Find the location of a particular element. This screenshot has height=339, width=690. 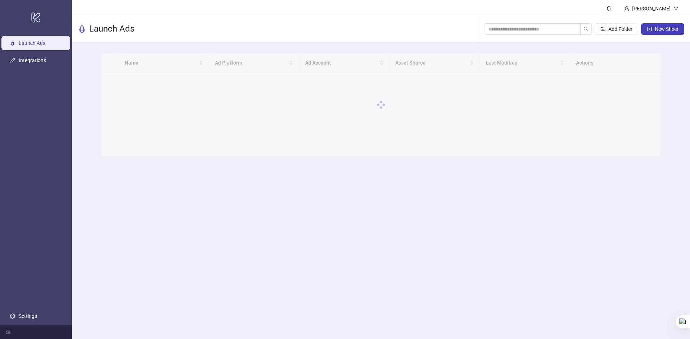

span: folder-add is located at coordinates (603, 29).